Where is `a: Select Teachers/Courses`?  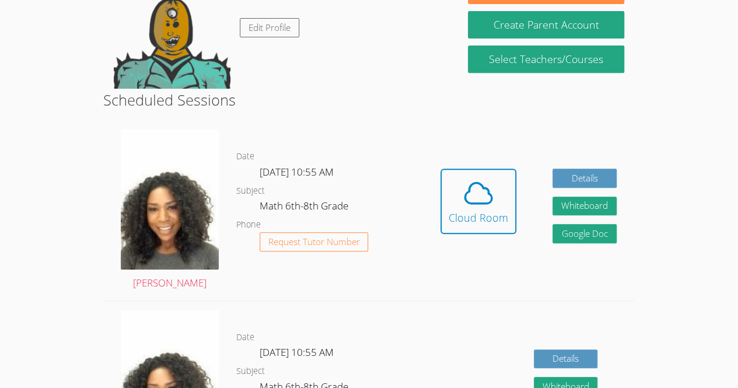 a: Select Teachers/Courses is located at coordinates (545, 59).